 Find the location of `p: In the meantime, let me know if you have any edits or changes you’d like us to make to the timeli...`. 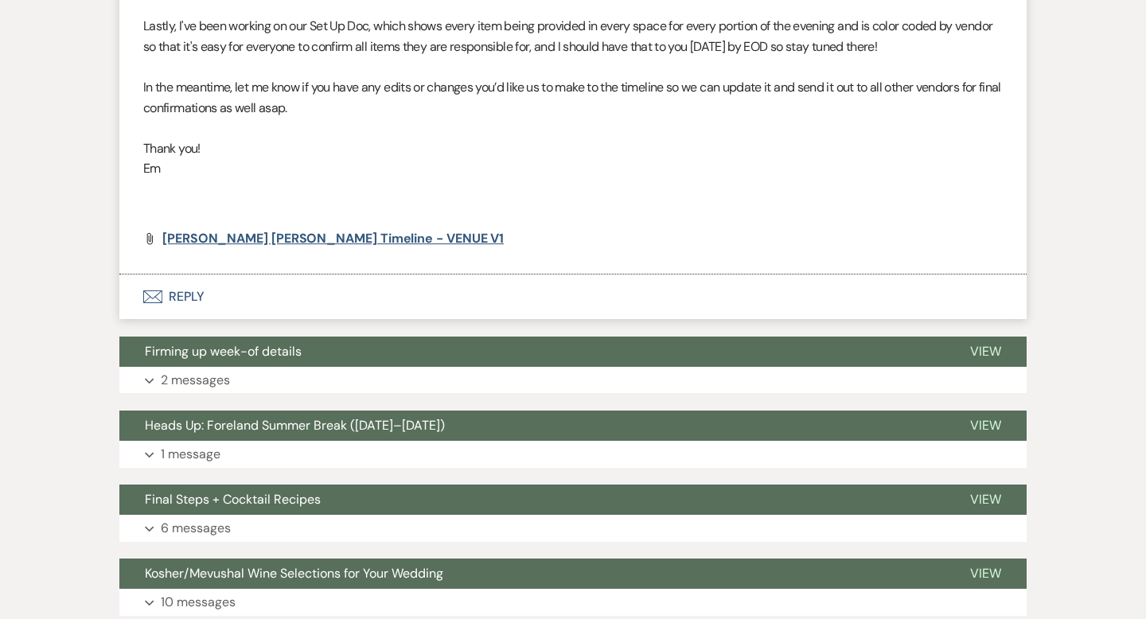

p: In the meantime, let me know if you have any edits or changes you’d like us to make to the timeli... is located at coordinates (573, 97).